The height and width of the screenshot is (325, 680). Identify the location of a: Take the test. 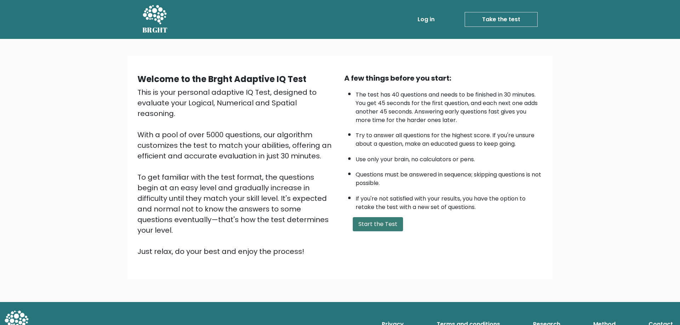
(501, 19).